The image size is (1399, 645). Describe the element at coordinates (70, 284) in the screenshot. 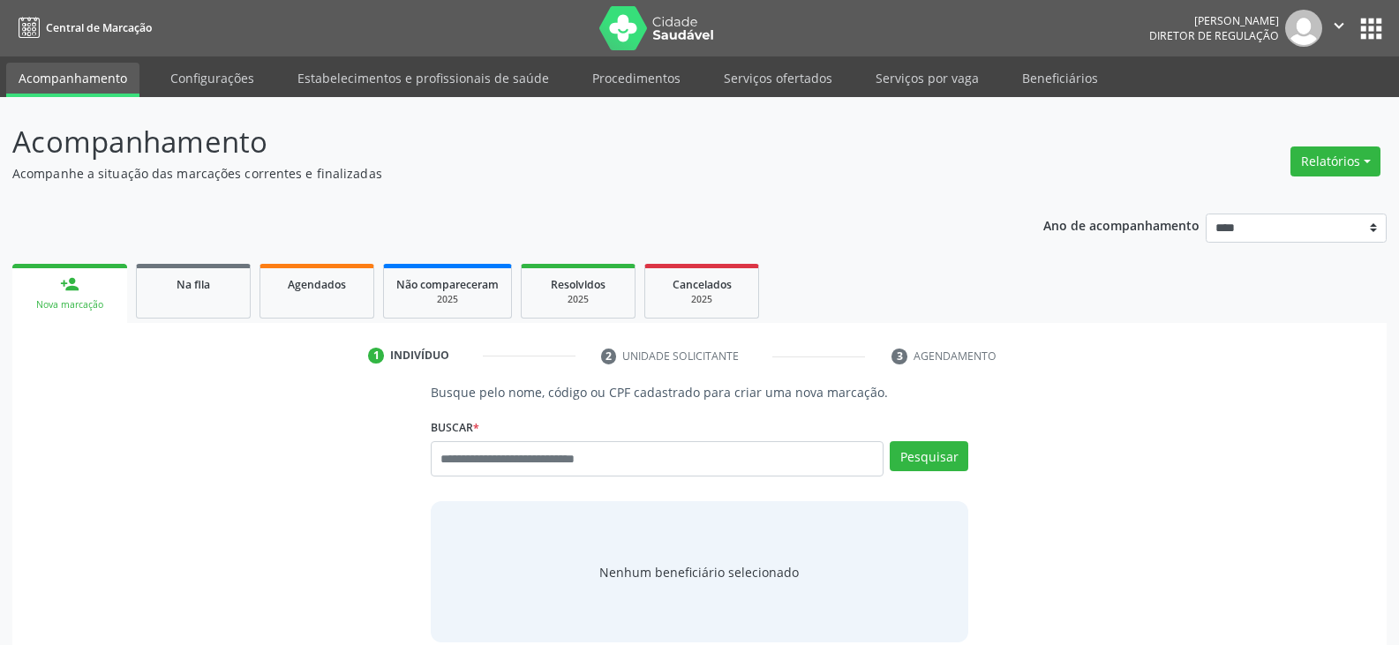

I see `div: person_add` at that location.